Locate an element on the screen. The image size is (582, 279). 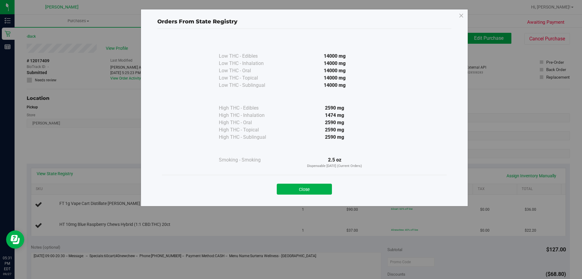
div: Low THC - Topical is located at coordinates (249, 78).